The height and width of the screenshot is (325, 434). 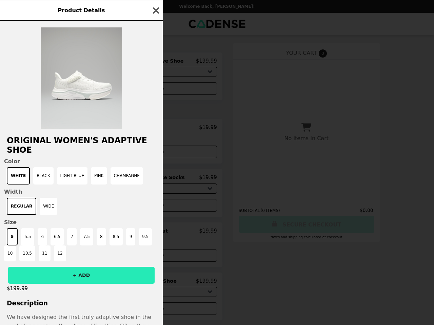 What do you see at coordinates (86, 237) in the screenshot?
I see `button: 7.5` at bounding box center [86, 237].